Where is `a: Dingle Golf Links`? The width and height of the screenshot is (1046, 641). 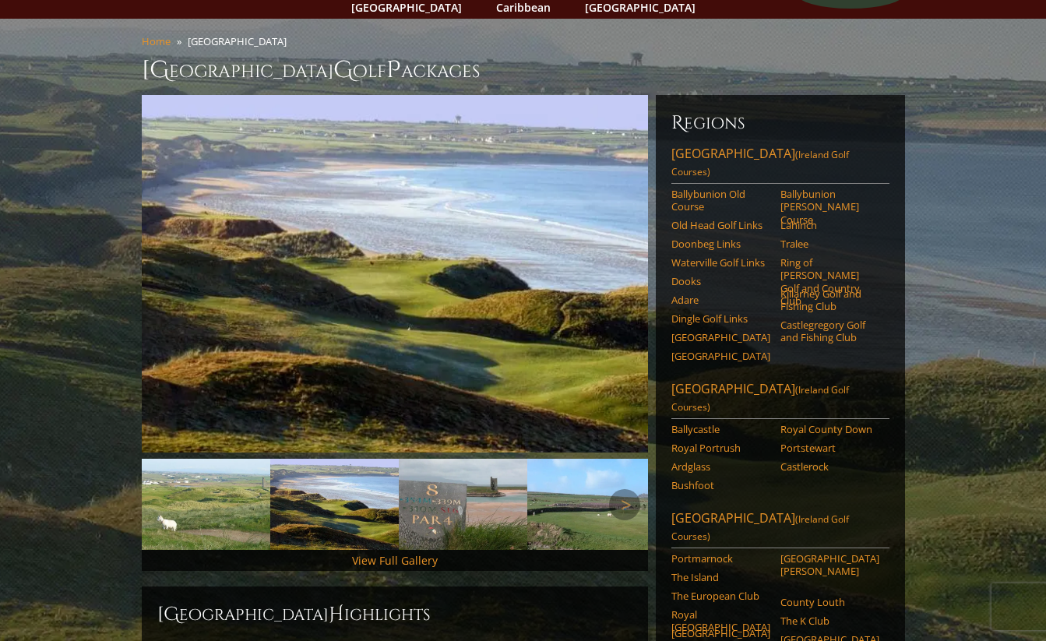
a: Dingle Golf Links is located at coordinates (720, 319).